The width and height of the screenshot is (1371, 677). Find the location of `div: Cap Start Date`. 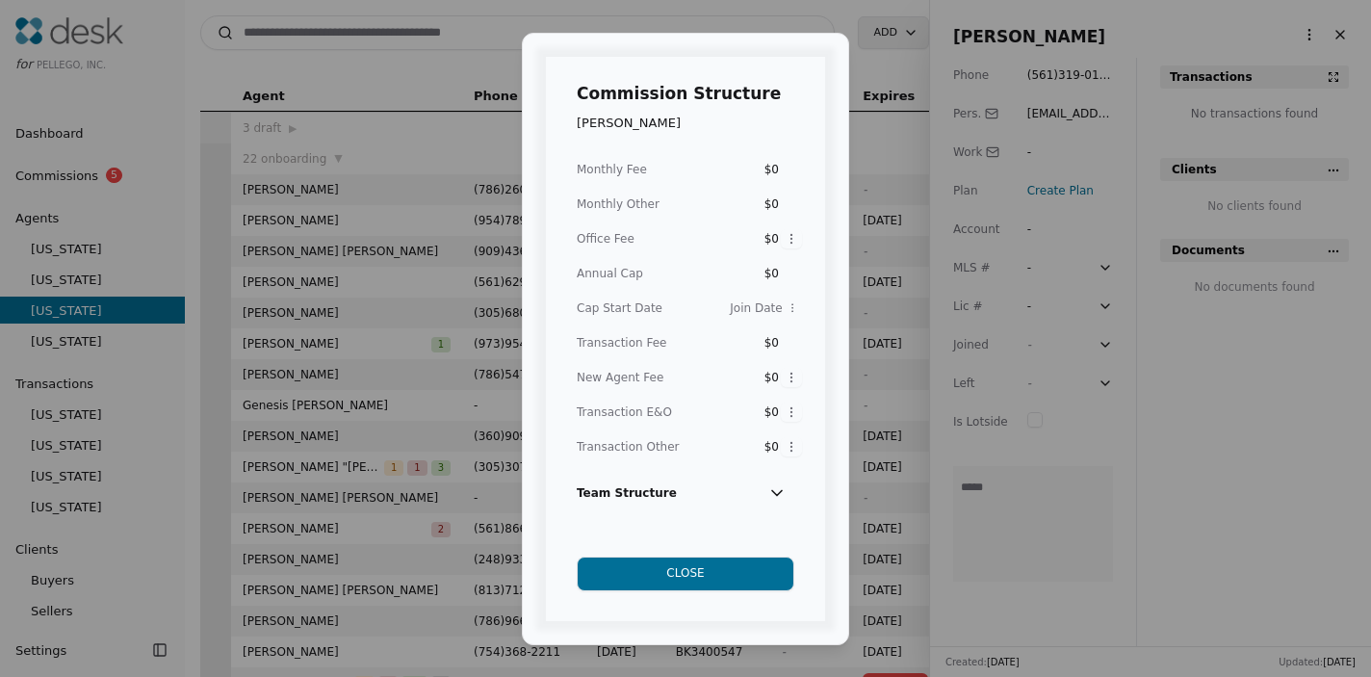

div: Cap Start Date is located at coordinates (649, 308).